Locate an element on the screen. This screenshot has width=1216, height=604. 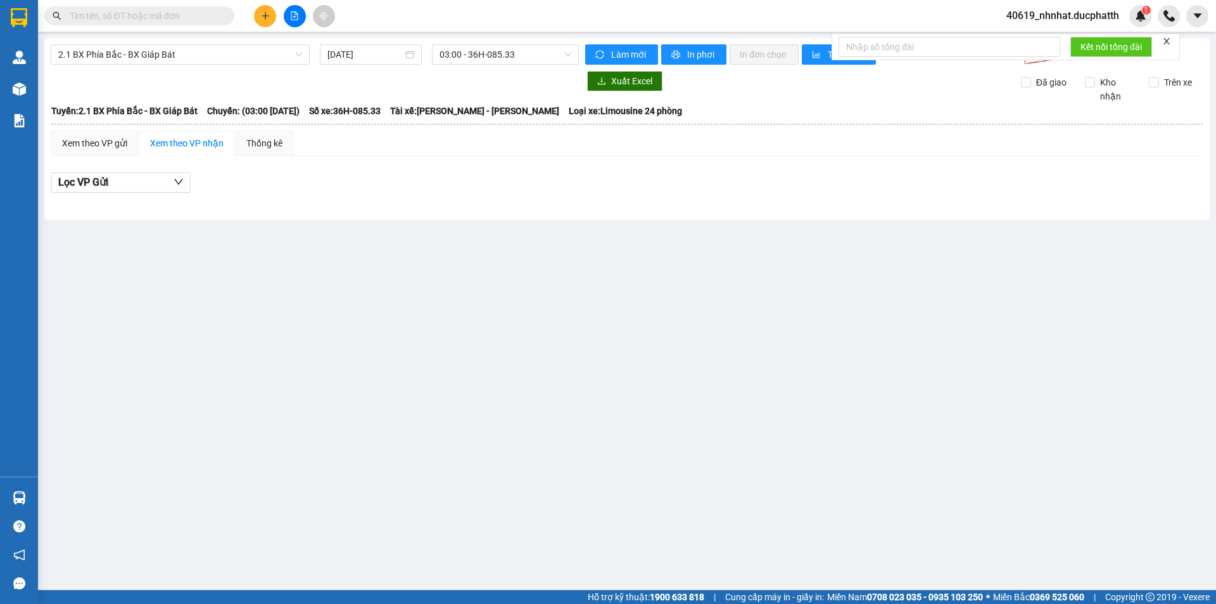
span: question-circle is located at coordinates (19, 526).